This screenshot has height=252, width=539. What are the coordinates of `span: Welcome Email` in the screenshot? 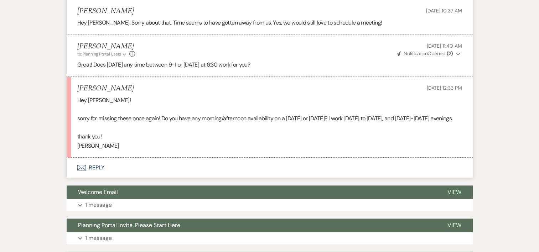 It's located at (98, 192).